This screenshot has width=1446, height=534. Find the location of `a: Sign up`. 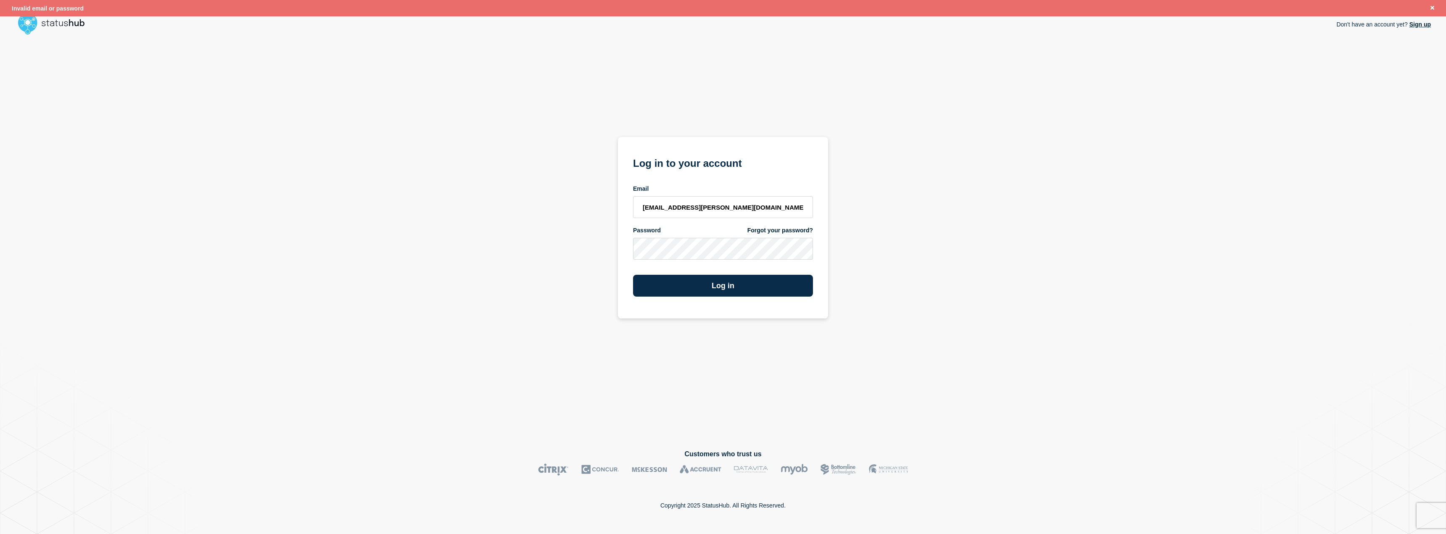

a: Sign up is located at coordinates (1419, 24).